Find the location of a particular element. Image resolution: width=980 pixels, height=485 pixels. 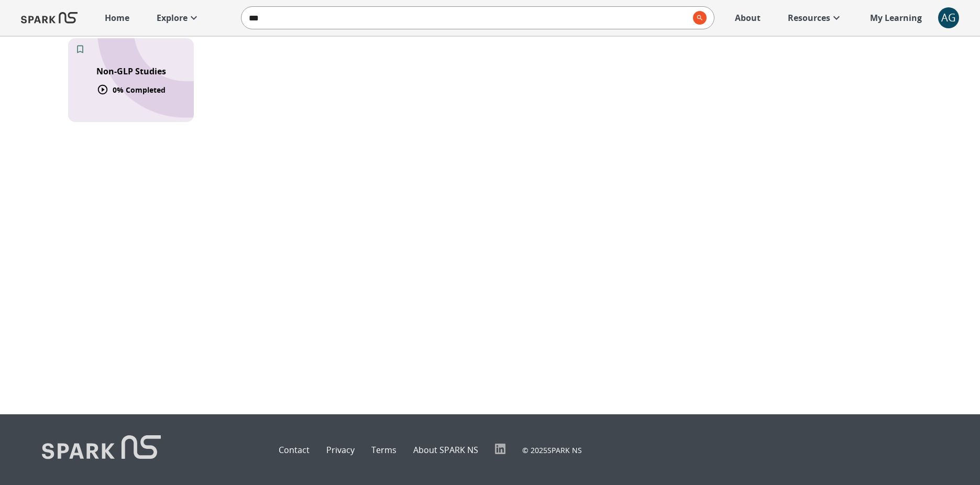

p: Privacy is located at coordinates (340, 450).